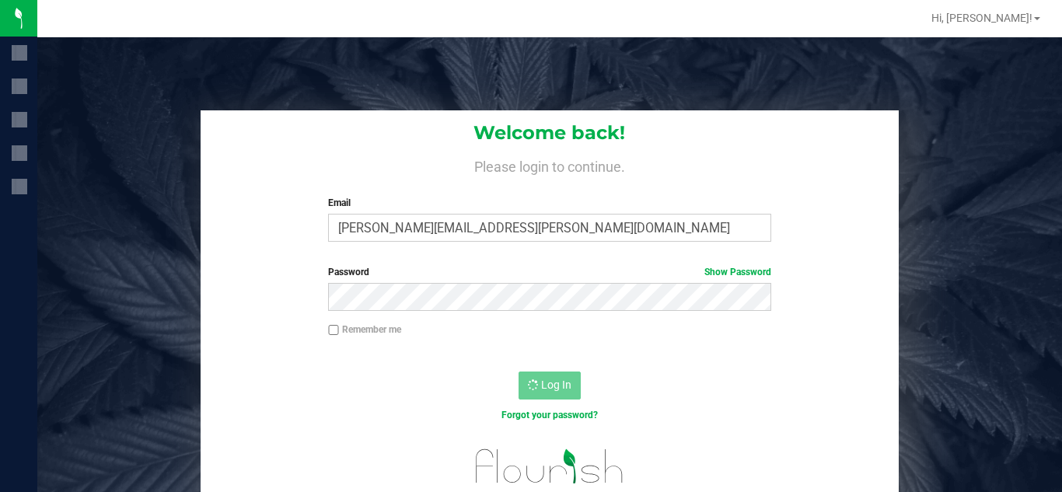 This screenshot has width=1062, height=492. Describe the element at coordinates (550, 133) in the screenshot. I see `h1: Welcome back!` at that location.